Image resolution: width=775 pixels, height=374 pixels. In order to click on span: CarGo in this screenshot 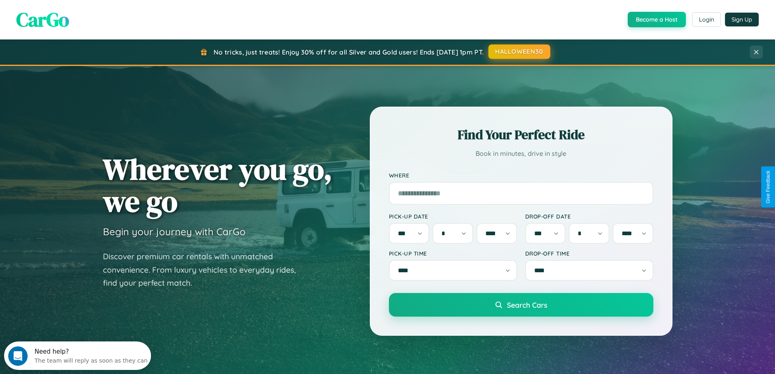, I will do `click(43, 20)`.